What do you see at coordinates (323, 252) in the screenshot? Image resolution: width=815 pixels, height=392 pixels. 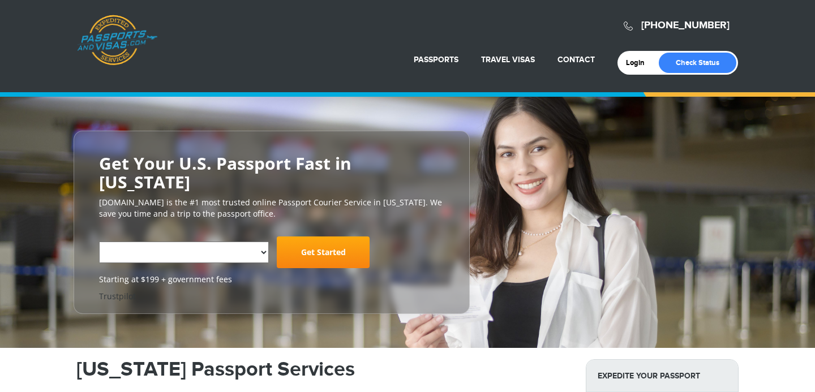 I see `a: Get Started` at bounding box center [323, 252].